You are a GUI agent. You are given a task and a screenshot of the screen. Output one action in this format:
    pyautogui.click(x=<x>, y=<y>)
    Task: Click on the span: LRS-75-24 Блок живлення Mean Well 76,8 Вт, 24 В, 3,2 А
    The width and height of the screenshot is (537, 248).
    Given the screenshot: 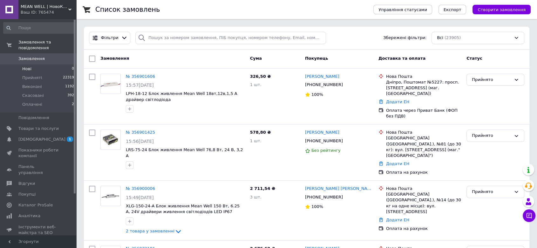 What is the action you would take?
    pyautogui.click(x=184, y=153)
    